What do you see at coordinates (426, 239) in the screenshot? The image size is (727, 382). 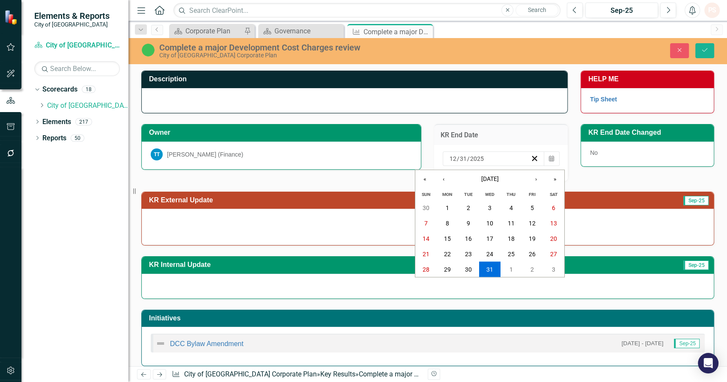 I see `button: December 14, 2025` at bounding box center [426, 239].